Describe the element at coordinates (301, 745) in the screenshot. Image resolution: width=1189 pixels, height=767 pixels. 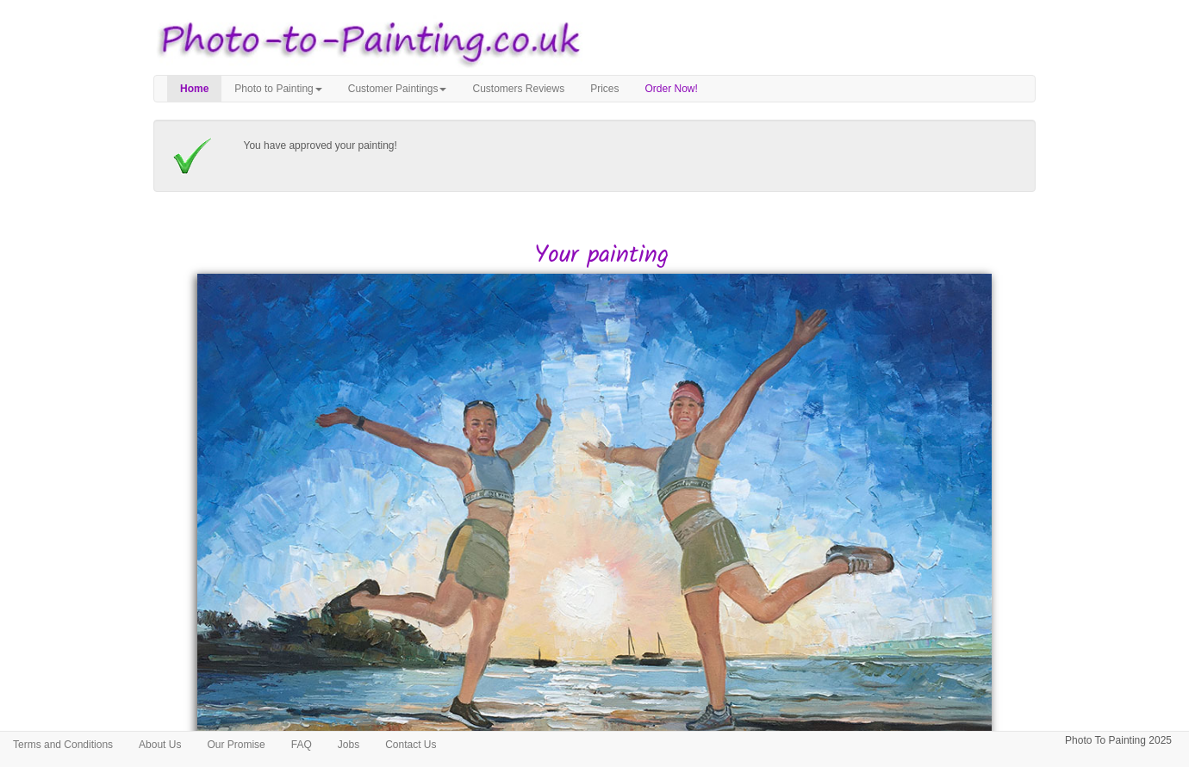
I see `a: FAQ` at that location.